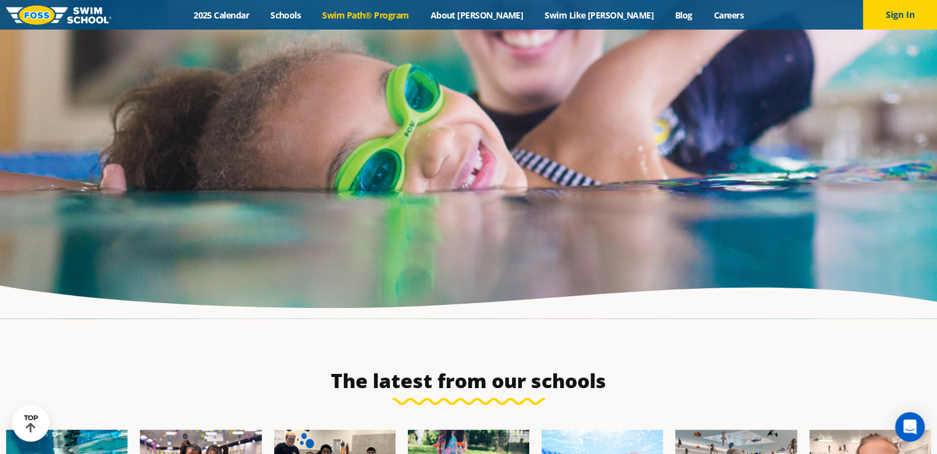 The width and height of the screenshot is (937, 454). Describe the element at coordinates (910, 427) in the screenshot. I see `div: Open Intercom Messenger` at that location.